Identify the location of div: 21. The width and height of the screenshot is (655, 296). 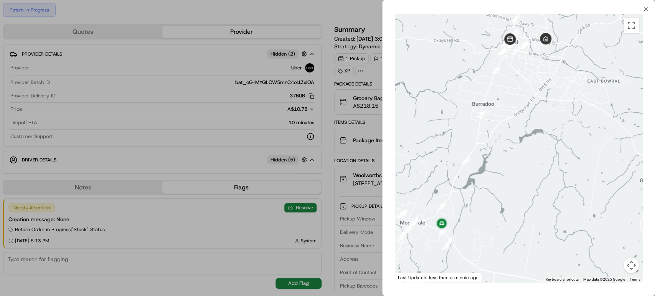
(481, 114).